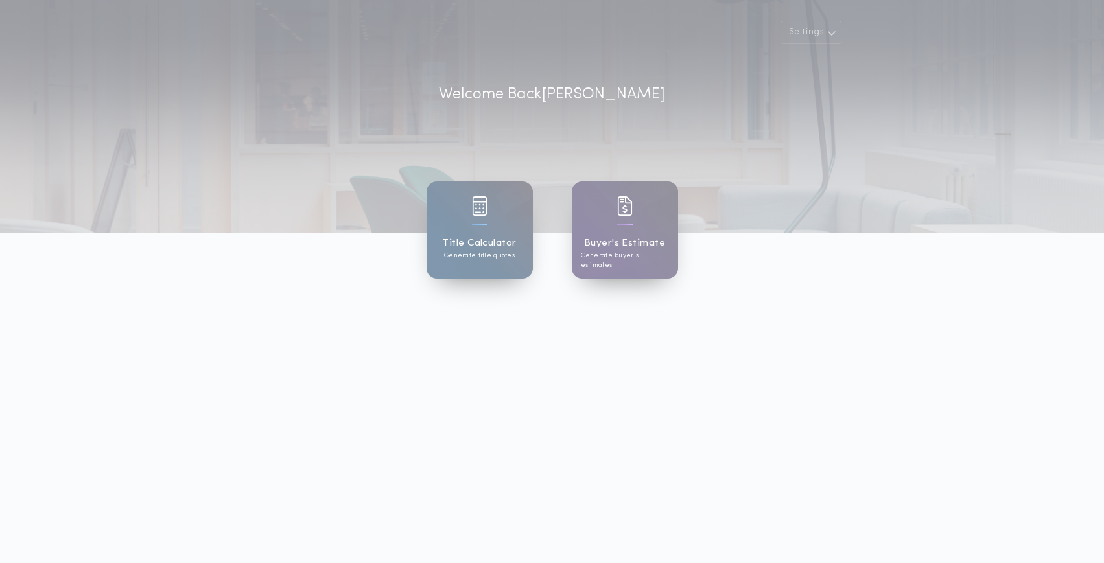 This screenshot has width=1104, height=563. Describe the element at coordinates (479, 255) in the screenshot. I see `p: Generate title quotes` at that location.